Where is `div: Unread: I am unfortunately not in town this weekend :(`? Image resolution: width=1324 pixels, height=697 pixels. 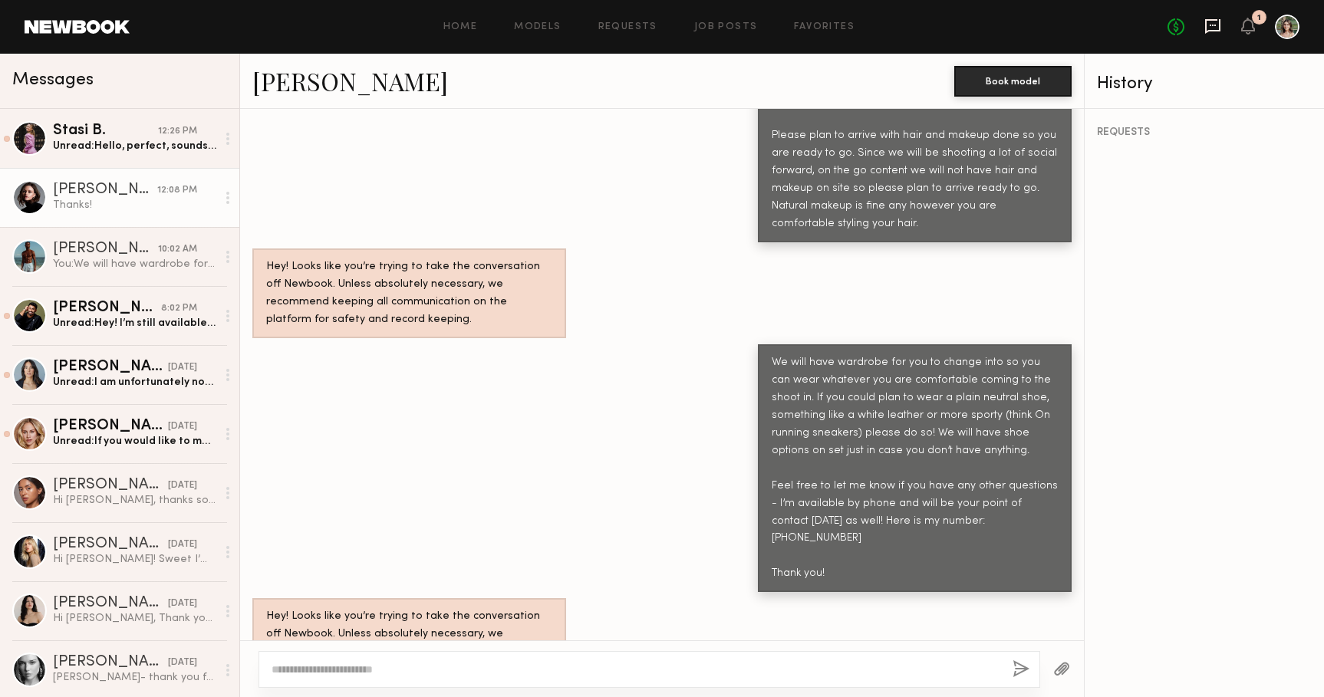 div: Unread: I am unfortunately not in town this weekend :( is located at coordinates (134, 382).